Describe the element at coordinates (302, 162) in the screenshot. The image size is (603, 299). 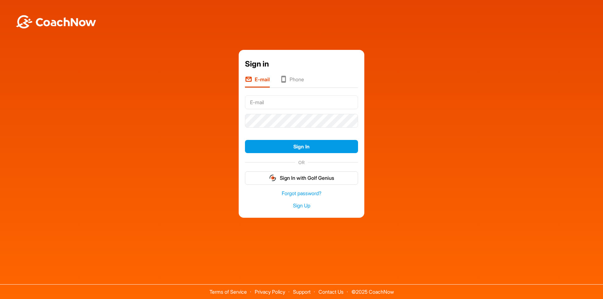
I see `span: OR` at that location.